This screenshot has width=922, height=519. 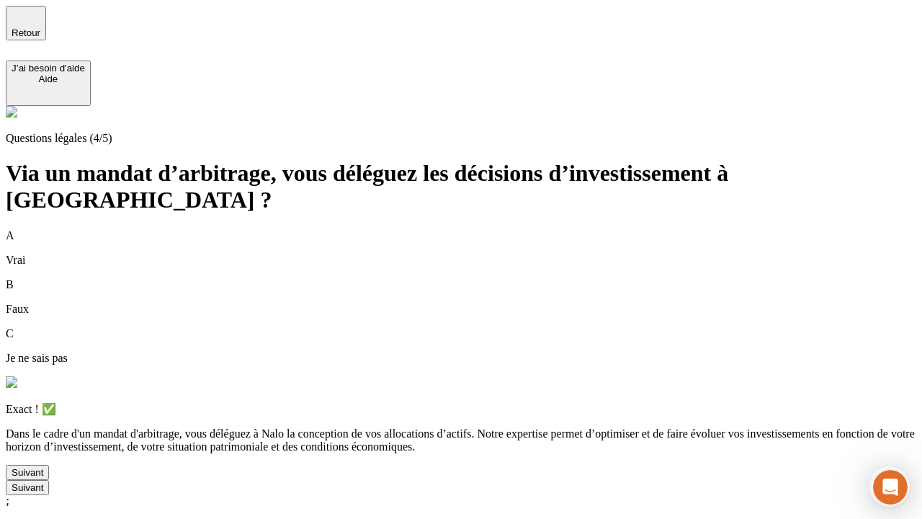 I want to click on p: Je ne sais pas, so click(x=461, y=358).